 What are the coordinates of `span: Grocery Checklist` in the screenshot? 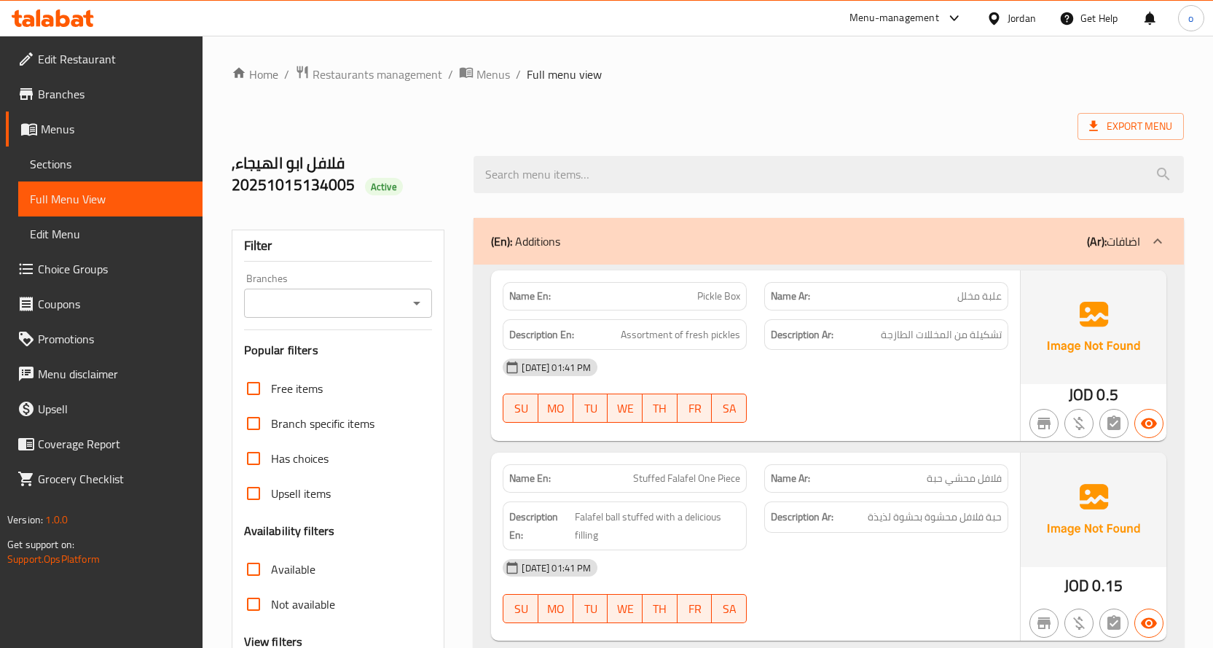 It's located at (114, 479).